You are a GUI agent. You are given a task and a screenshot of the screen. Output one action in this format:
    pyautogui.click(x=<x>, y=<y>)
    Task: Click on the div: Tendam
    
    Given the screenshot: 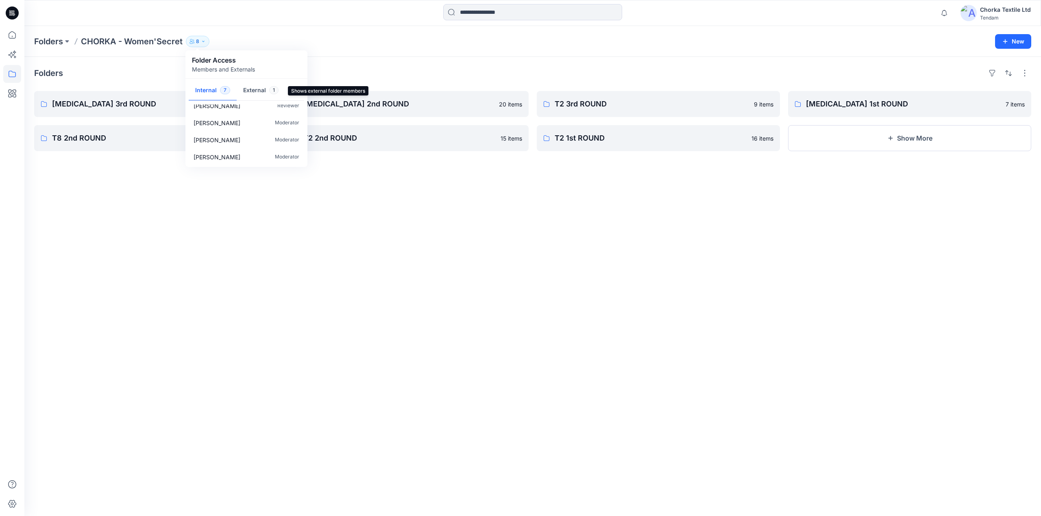 What is the action you would take?
    pyautogui.click(x=1005, y=17)
    